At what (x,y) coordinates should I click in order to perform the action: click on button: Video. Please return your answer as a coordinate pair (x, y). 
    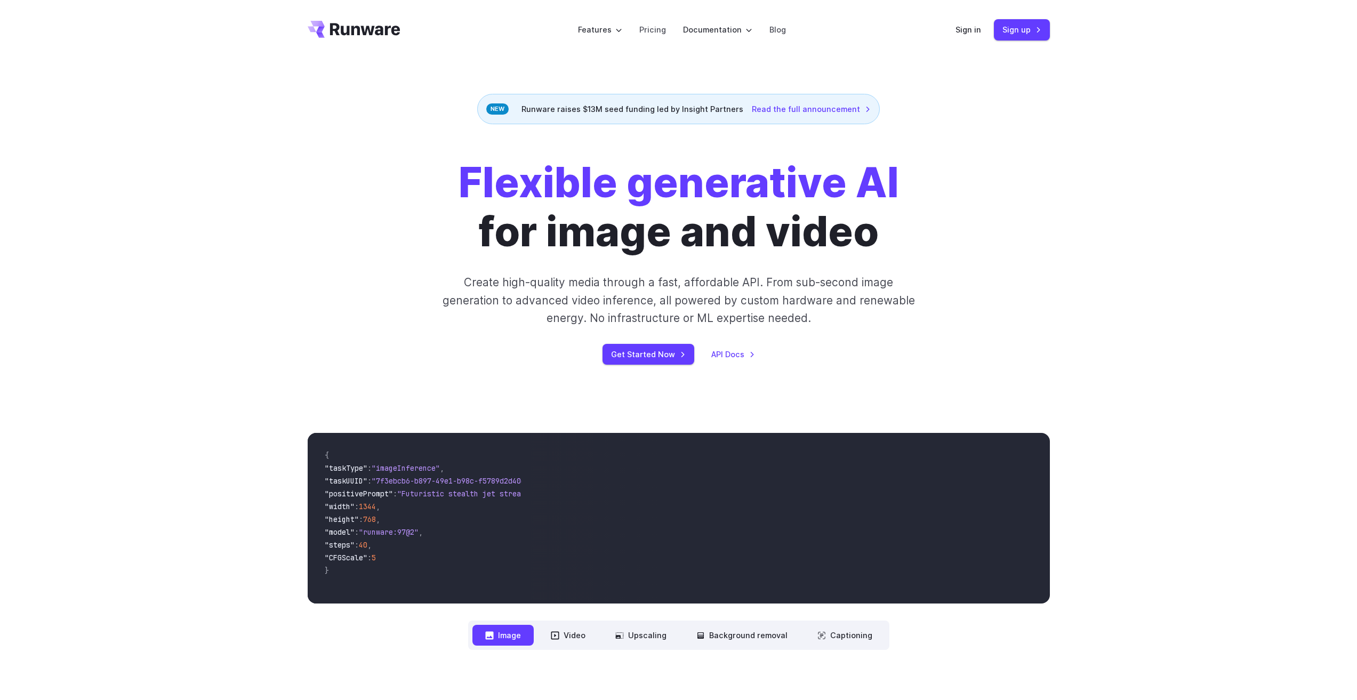
    Looking at the image, I should click on (568, 635).